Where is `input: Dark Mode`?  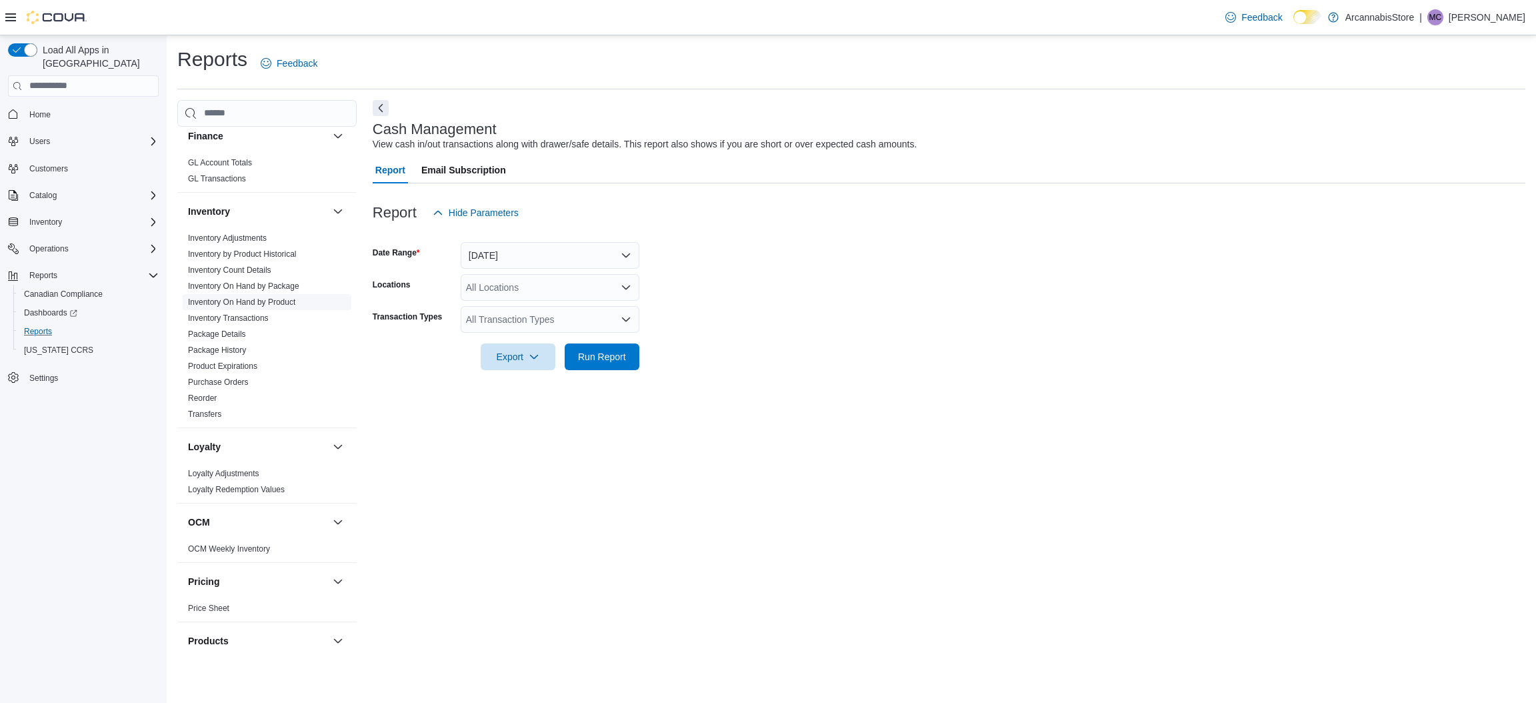 input: Dark Mode is located at coordinates (1308, 17).